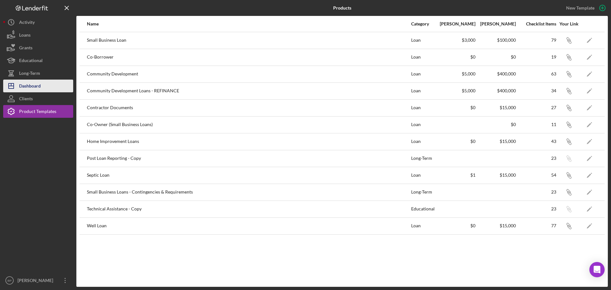 The image size is (611, 290). I want to click on button: Grants, so click(38, 48).